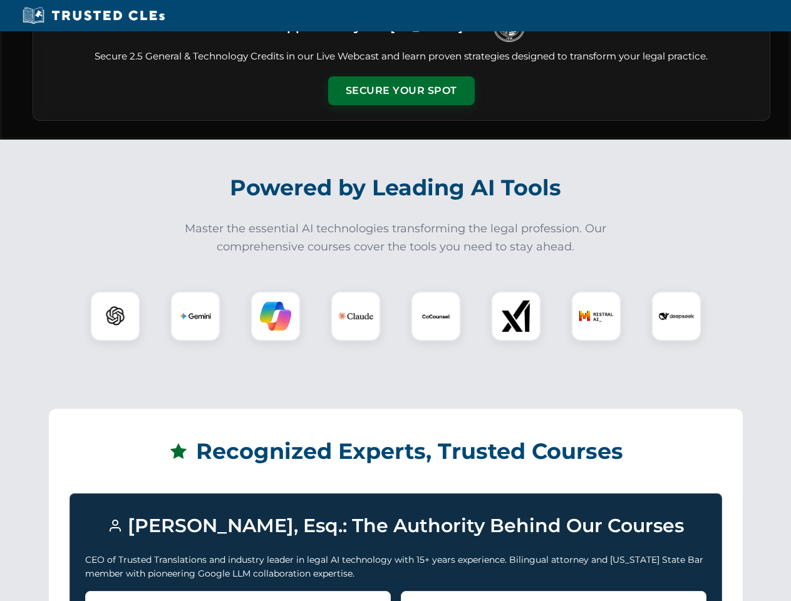  What do you see at coordinates (195, 316) in the screenshot?
I see `div: Gemini` at bounding box center [195, 316].